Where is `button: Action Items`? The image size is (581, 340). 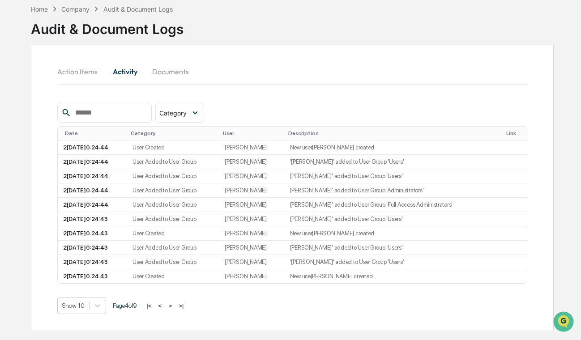 button: Action Items is located at coordinates (81, 72).